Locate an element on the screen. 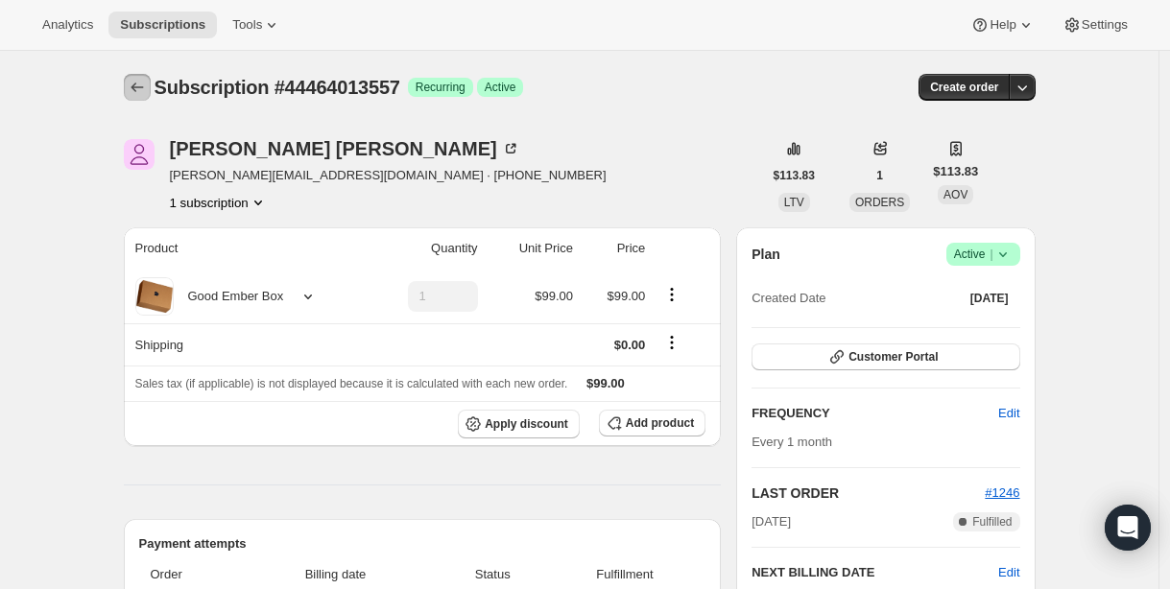 This screenshot has height=589, width=1170. button: #1246 is located at coordinates (1002, 493).